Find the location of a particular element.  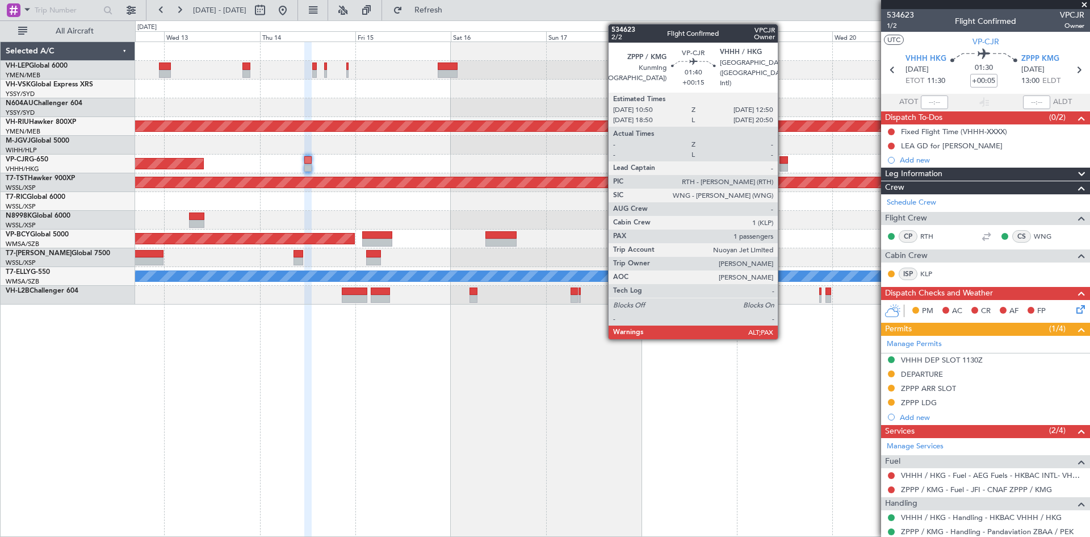

div: Wed 20 is located at coordinates (880, 36).